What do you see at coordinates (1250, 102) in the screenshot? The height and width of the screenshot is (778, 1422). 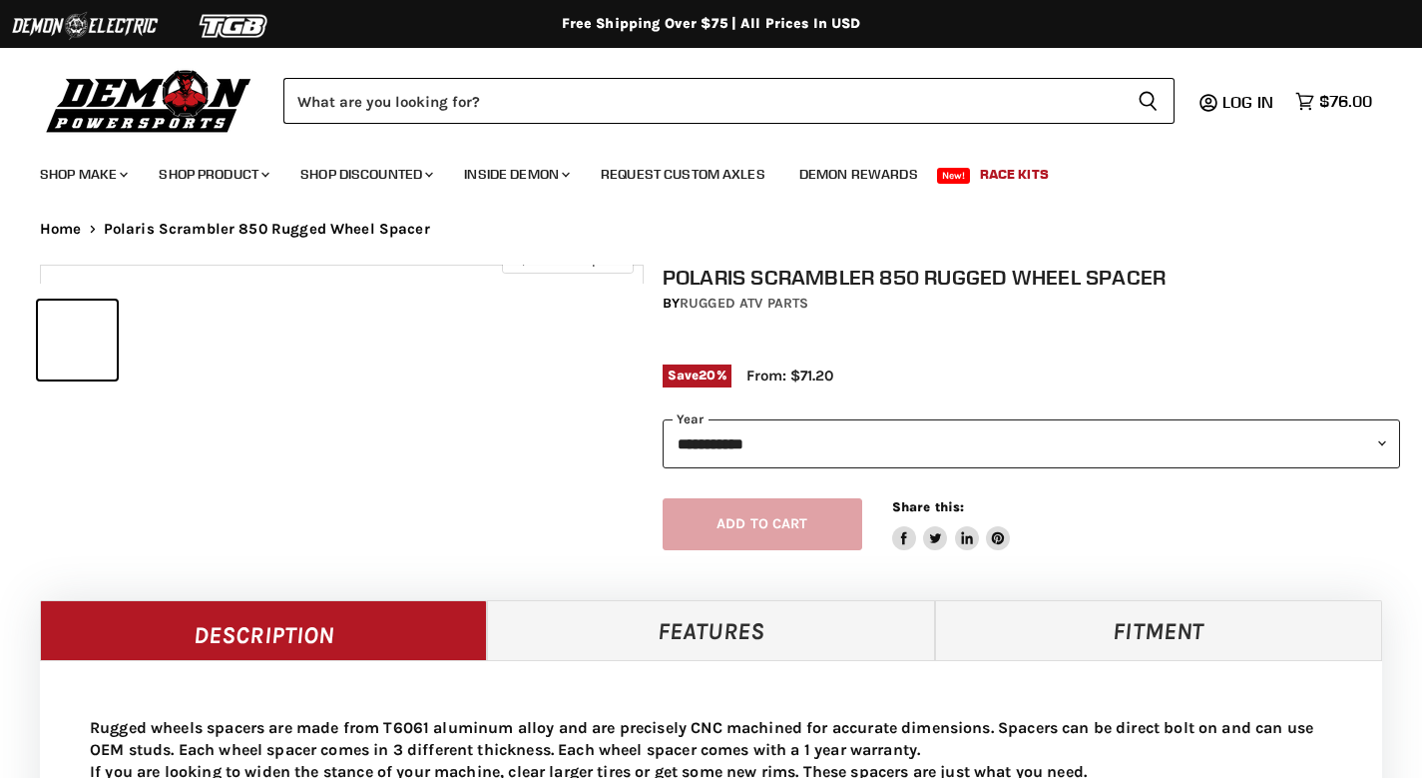 I see `a: Log in` at bounding box center [1250, 102].